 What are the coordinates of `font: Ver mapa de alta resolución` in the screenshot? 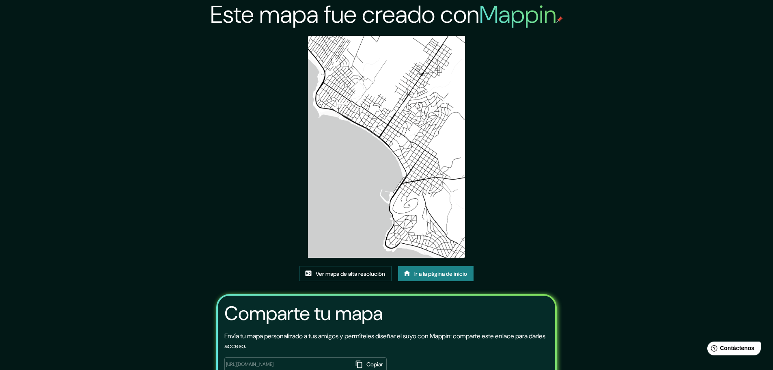 It's located at (350, 274).